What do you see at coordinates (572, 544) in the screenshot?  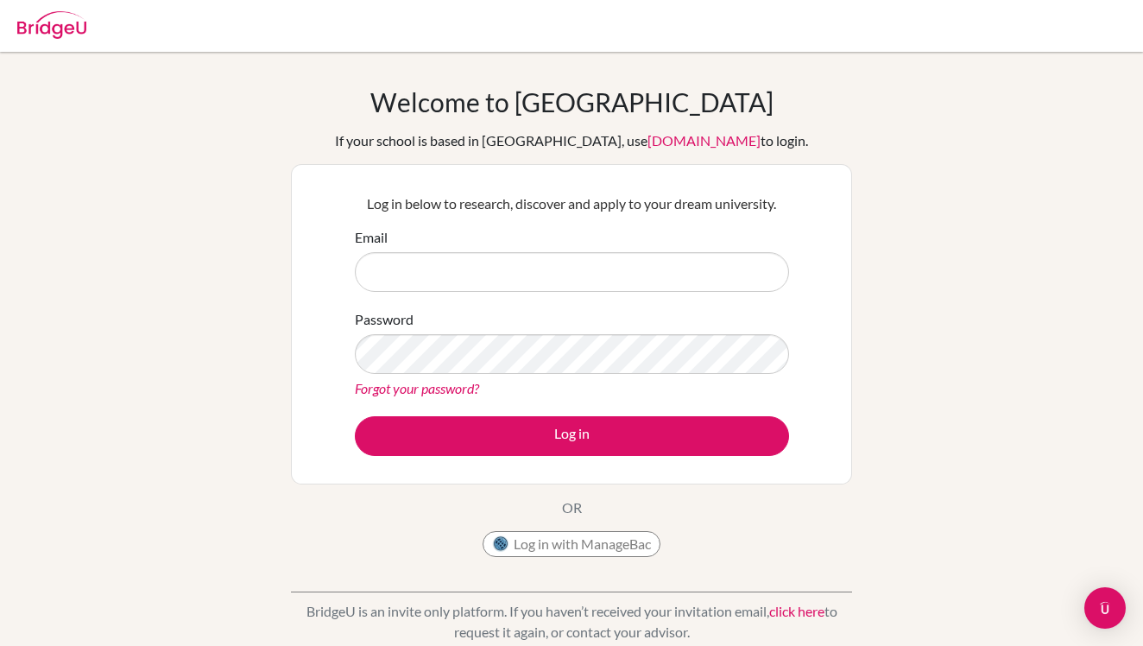 I see `button: Log in with ManageBac` at bounding box center [572, 544].